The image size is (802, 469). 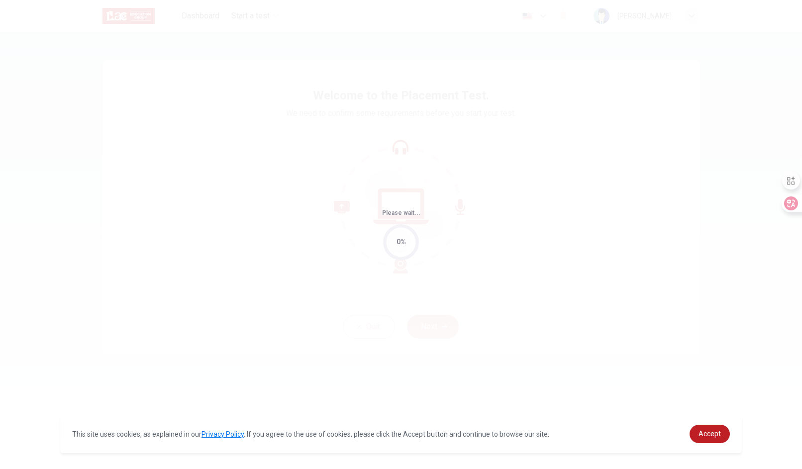 I want to click on span: Please wait..., so click(x=401, y=213).